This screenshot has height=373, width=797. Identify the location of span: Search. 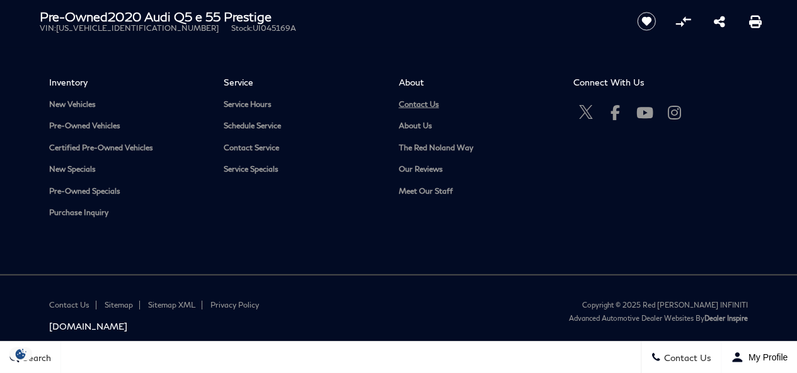
(35, 358).